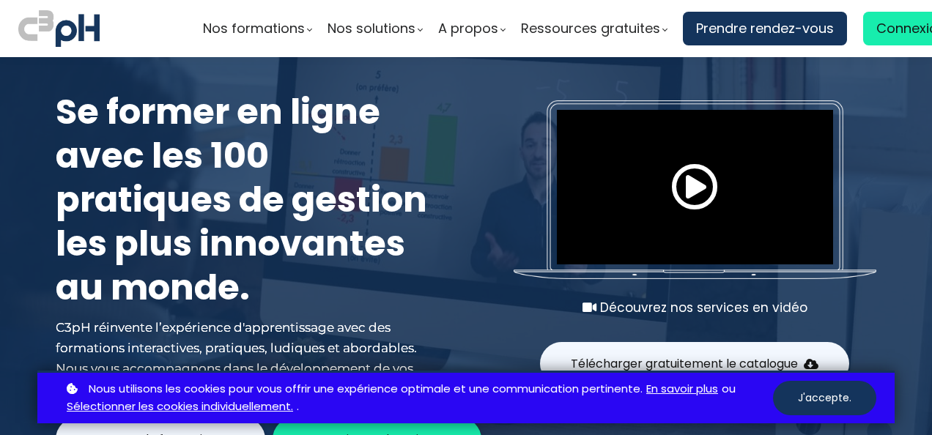 This screenshot has height=435, width=932. Describe the element at coordinates (246, 358) in the screenshot. I see `div: C3pH réinvente l’expérience d'apprentissage avec des formations interactives, pratiques, ludiques...` at that location.